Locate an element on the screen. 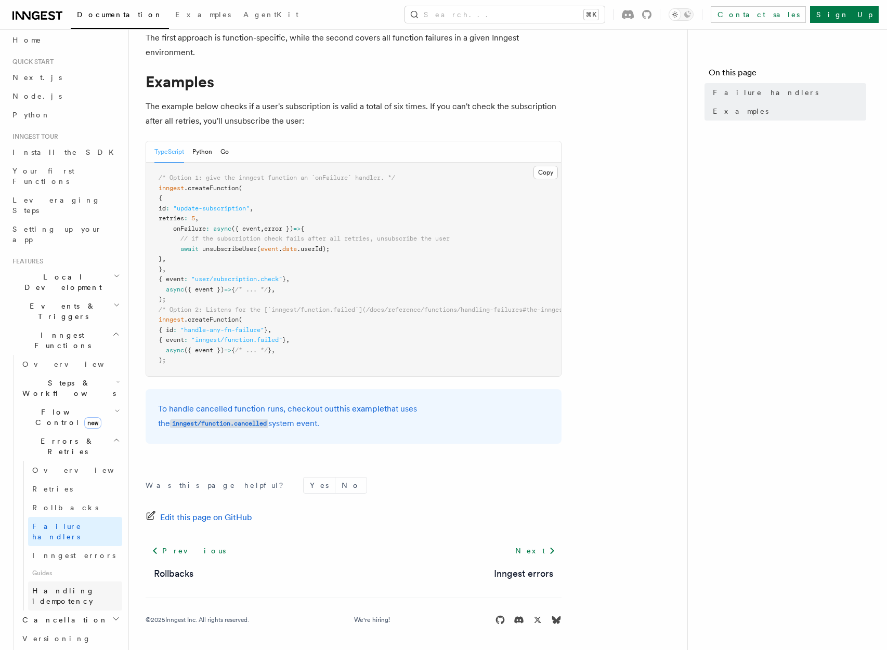  span: new is located at coordinates (93, 423).